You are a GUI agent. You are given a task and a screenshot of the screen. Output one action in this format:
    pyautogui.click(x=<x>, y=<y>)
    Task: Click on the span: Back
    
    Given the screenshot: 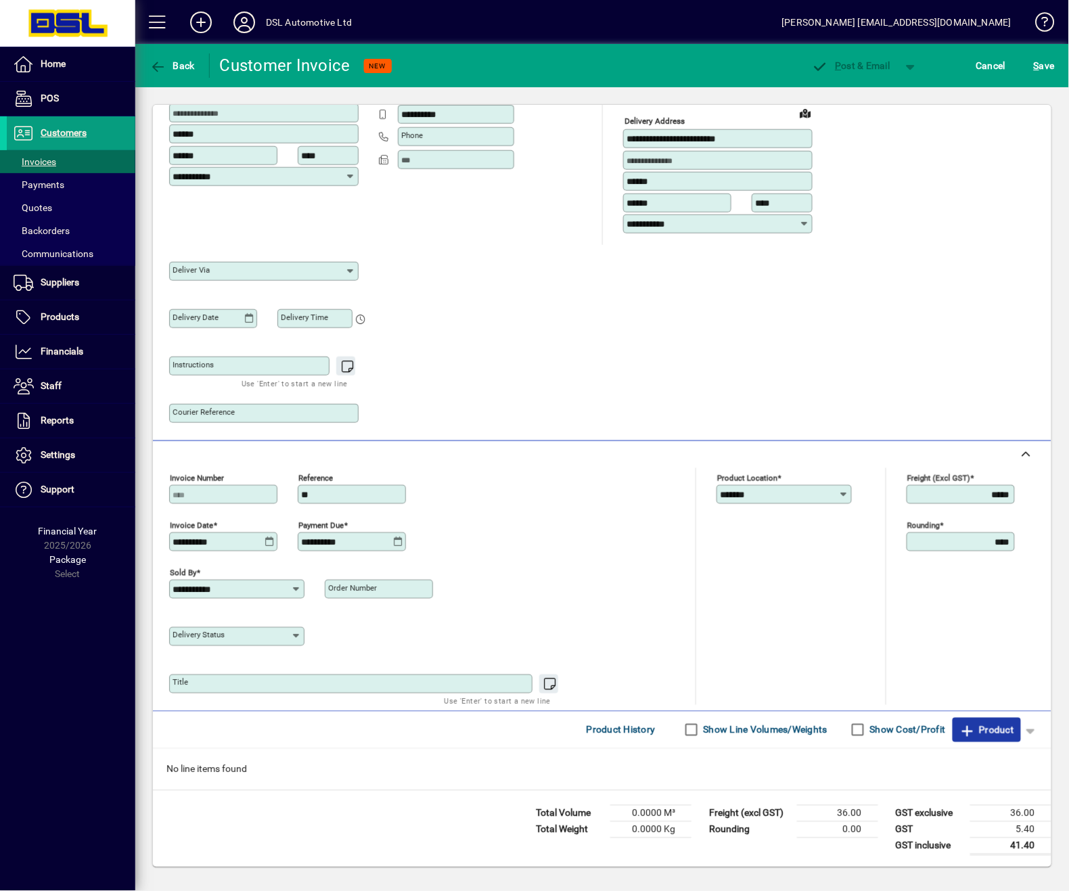 What is the action you would take?
    pyautogui.click(x=172, y=66)
    